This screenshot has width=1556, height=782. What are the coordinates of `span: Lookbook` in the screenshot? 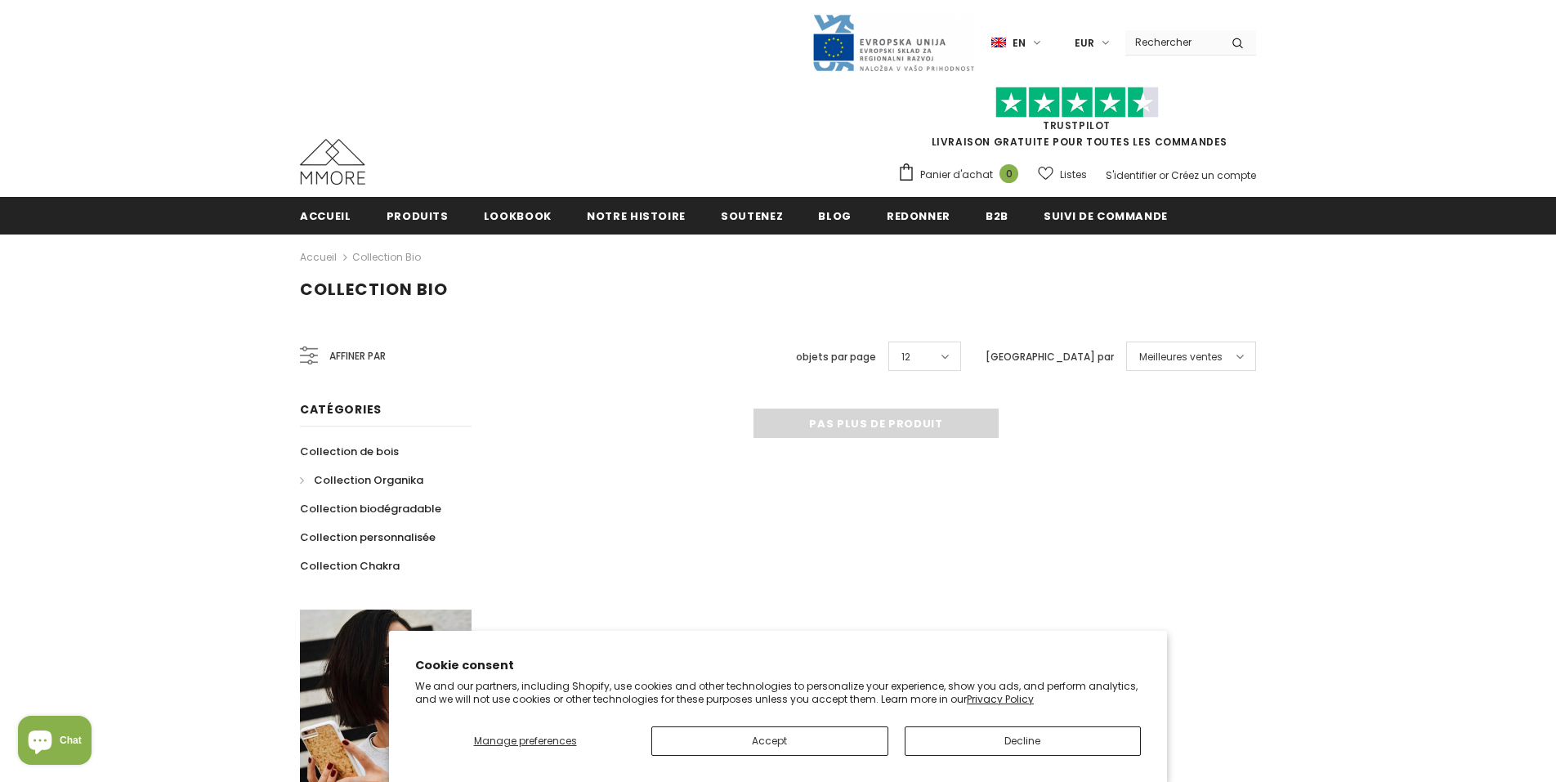 It's located at (517, 216).